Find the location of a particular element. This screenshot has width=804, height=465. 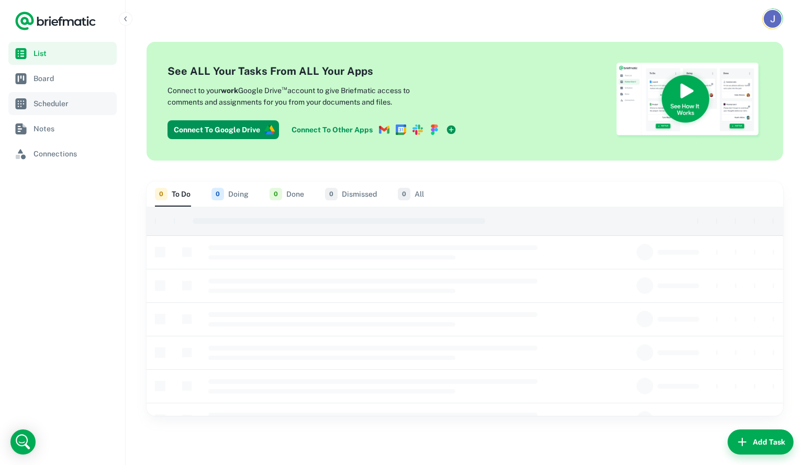

a: List is located at coordinates (62, 53).